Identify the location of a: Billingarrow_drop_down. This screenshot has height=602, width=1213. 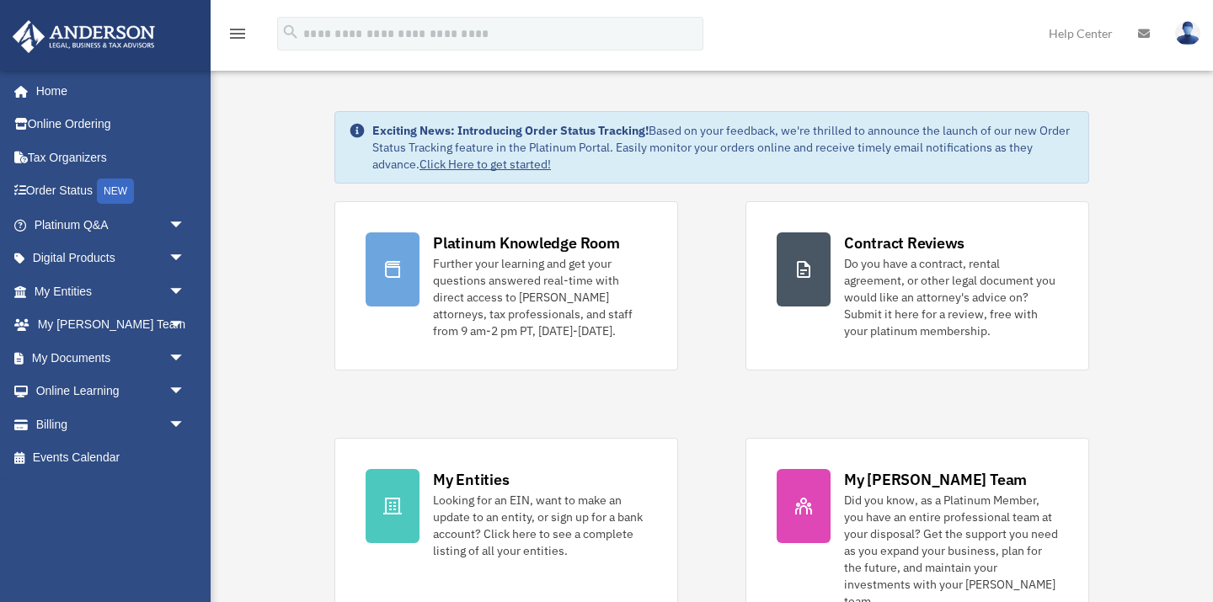
(111, 425).